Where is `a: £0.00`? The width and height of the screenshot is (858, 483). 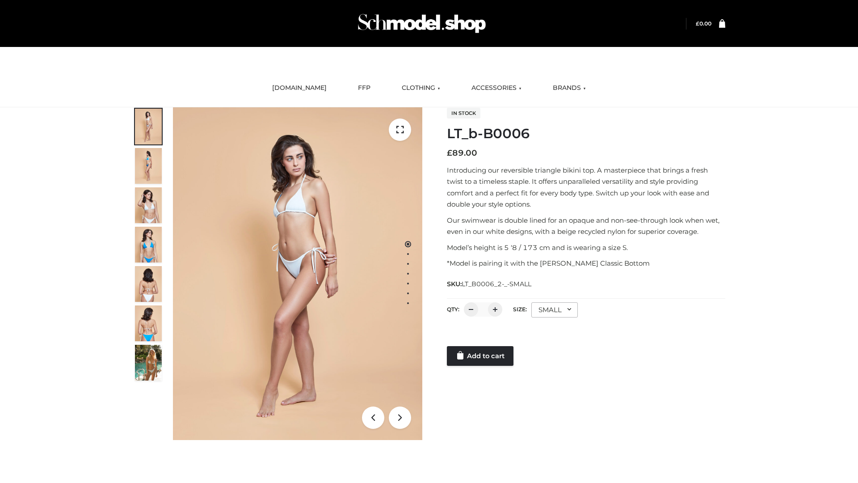
a: £0.00 is located at coordinates (704, 23).